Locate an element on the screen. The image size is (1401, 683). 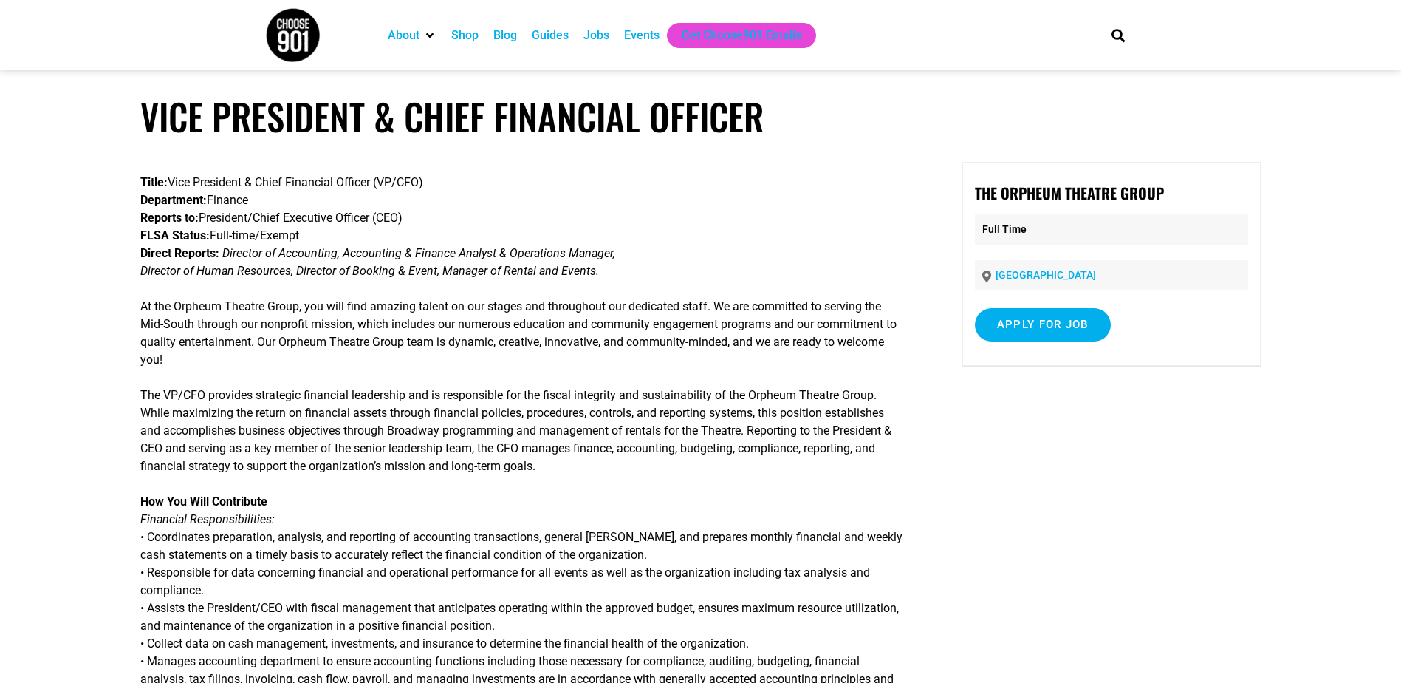
div: Guides is located at coordinates (550, 35).